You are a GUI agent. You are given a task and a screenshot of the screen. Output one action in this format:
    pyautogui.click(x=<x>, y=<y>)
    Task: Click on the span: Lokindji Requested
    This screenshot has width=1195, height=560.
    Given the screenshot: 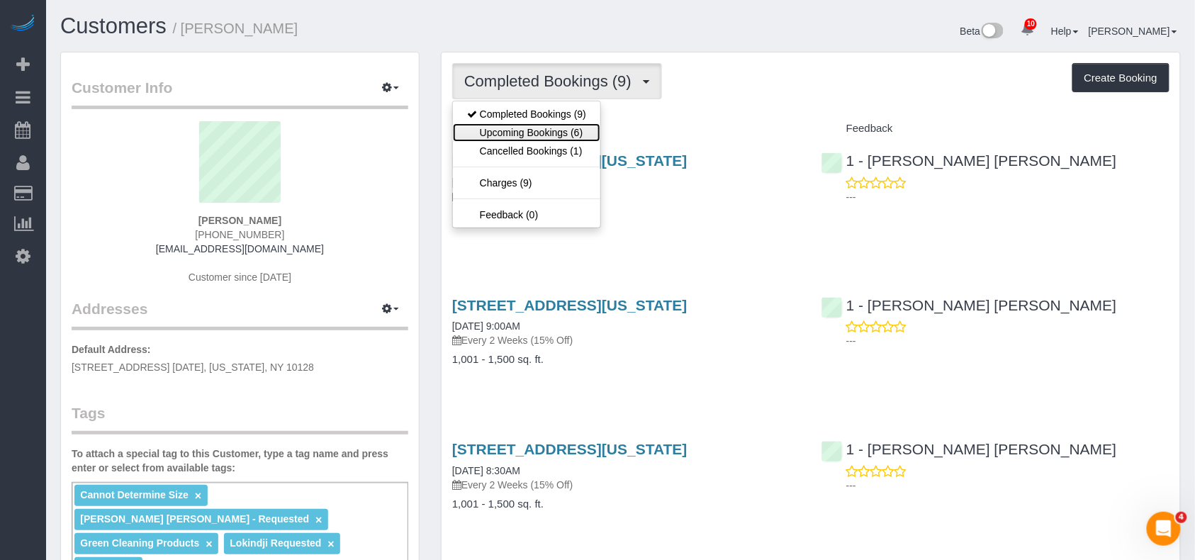 What is the action you would take?
    pyautogui.click(x=275, y=543)
    